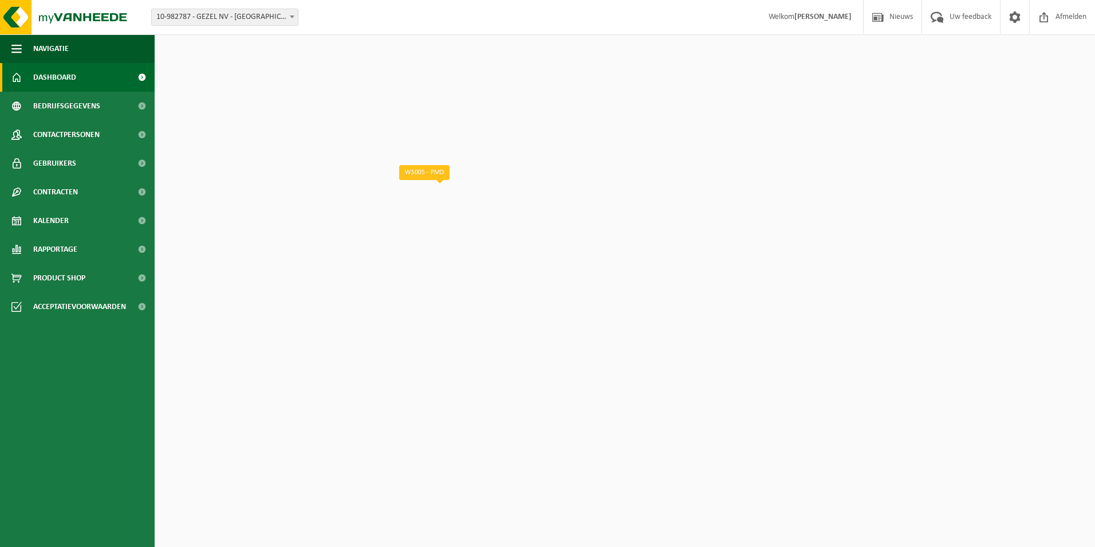 The image size is (1095, 547). Describe the element at coordinates (59, 278) in the screenshot. I see `span: Product Shop` at that location.